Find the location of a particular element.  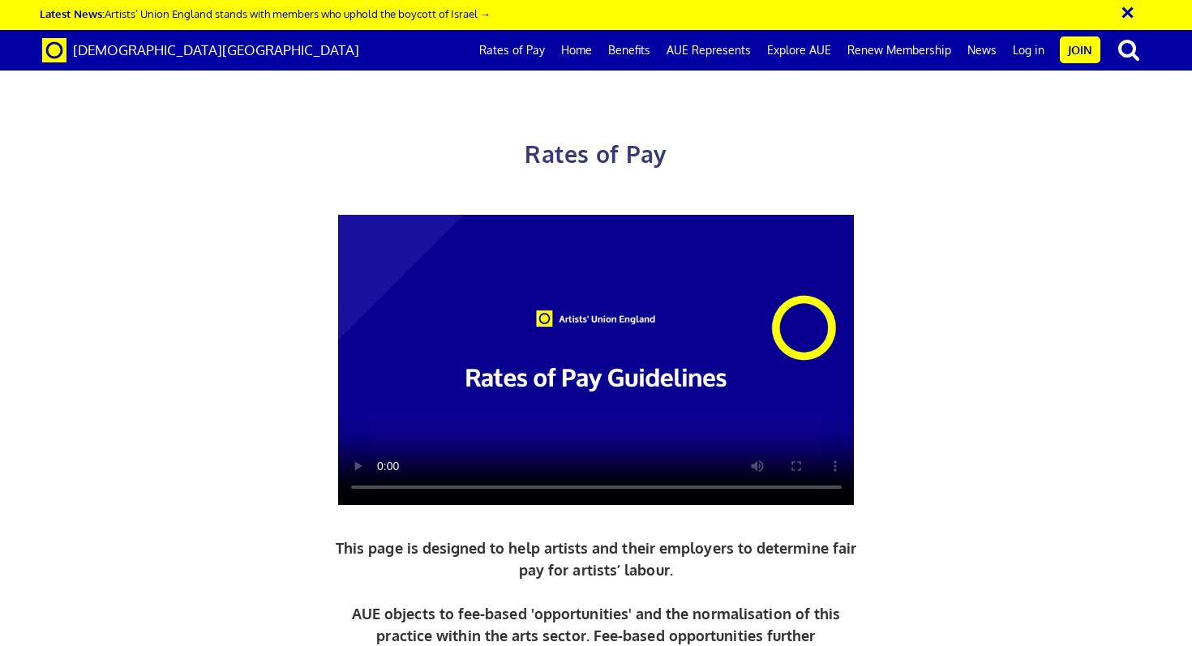

a: AUE Represents is located at coordinates (709, 50).